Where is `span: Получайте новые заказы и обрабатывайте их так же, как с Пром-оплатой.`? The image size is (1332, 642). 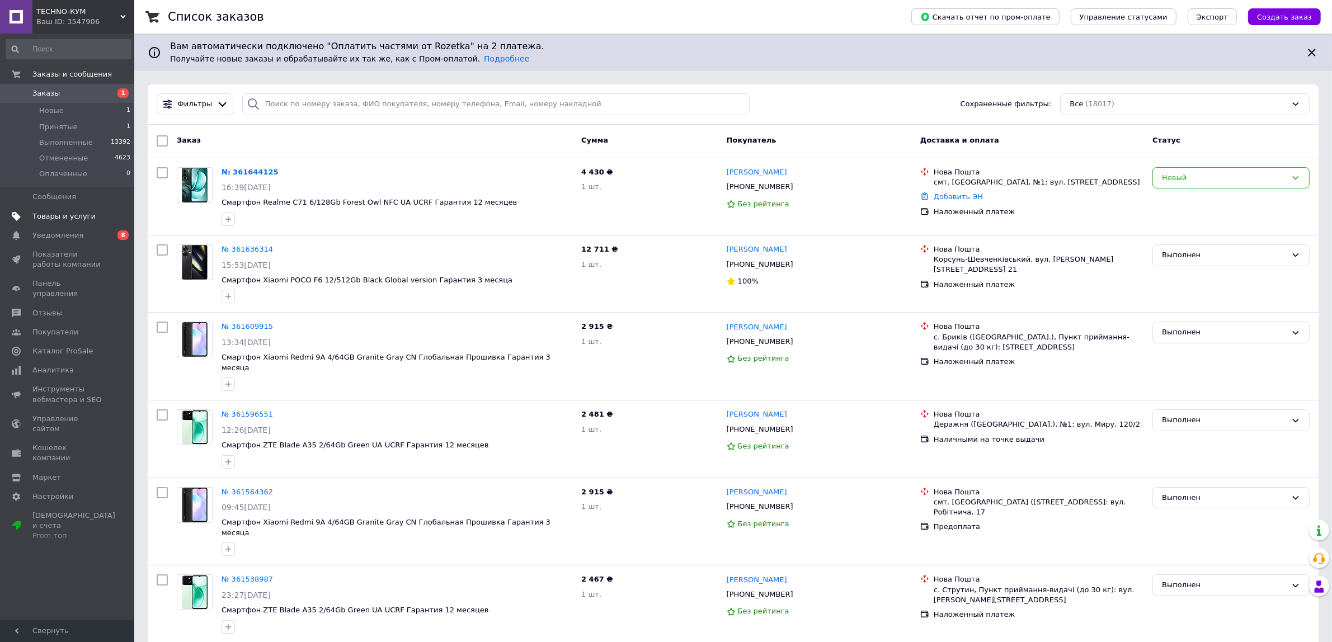 span: Получайте новые заказы и обрабатывайте их так же, как с Пром-оплатой. is located at coordinates (350, 59).